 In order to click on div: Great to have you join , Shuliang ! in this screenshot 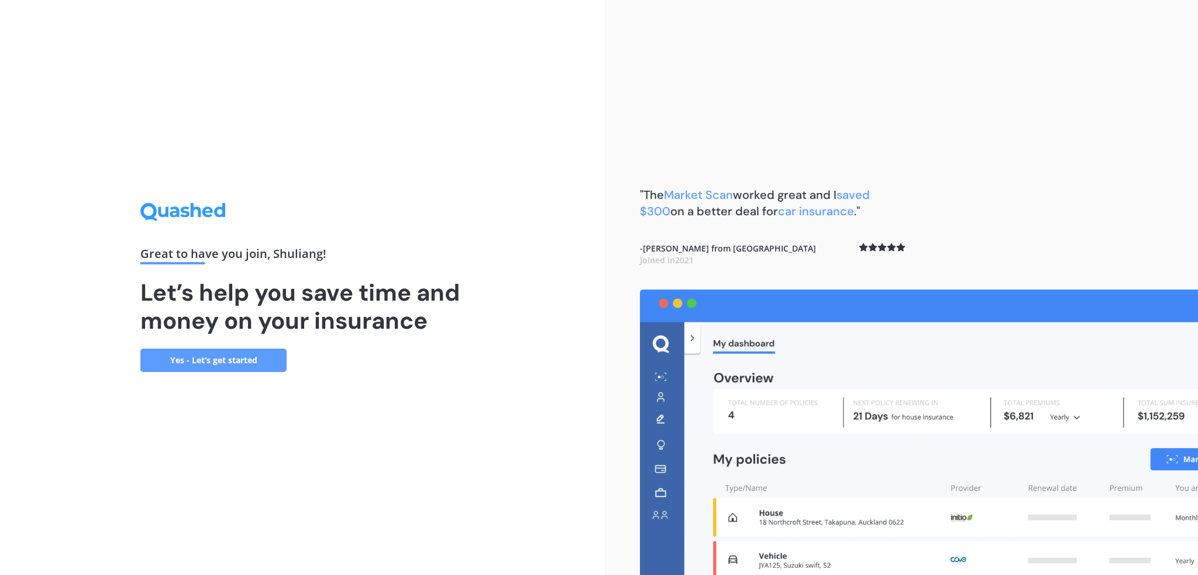, I will do `click(302, 256)`.